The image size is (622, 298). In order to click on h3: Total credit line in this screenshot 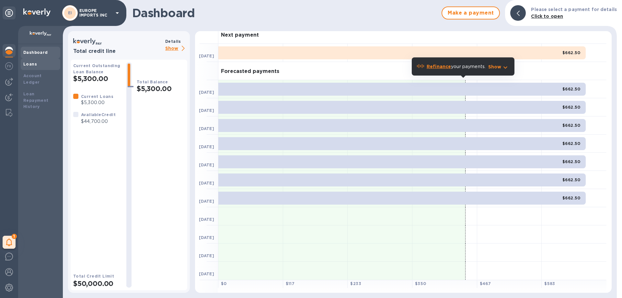, I will do `click(118, 51)`.